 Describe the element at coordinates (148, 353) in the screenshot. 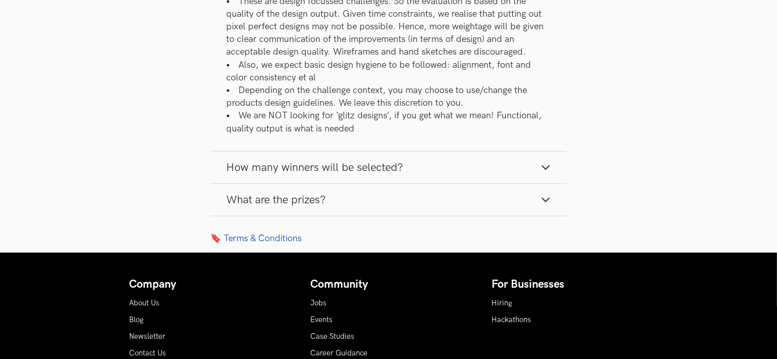

I see `a: Contact Us` at that location.